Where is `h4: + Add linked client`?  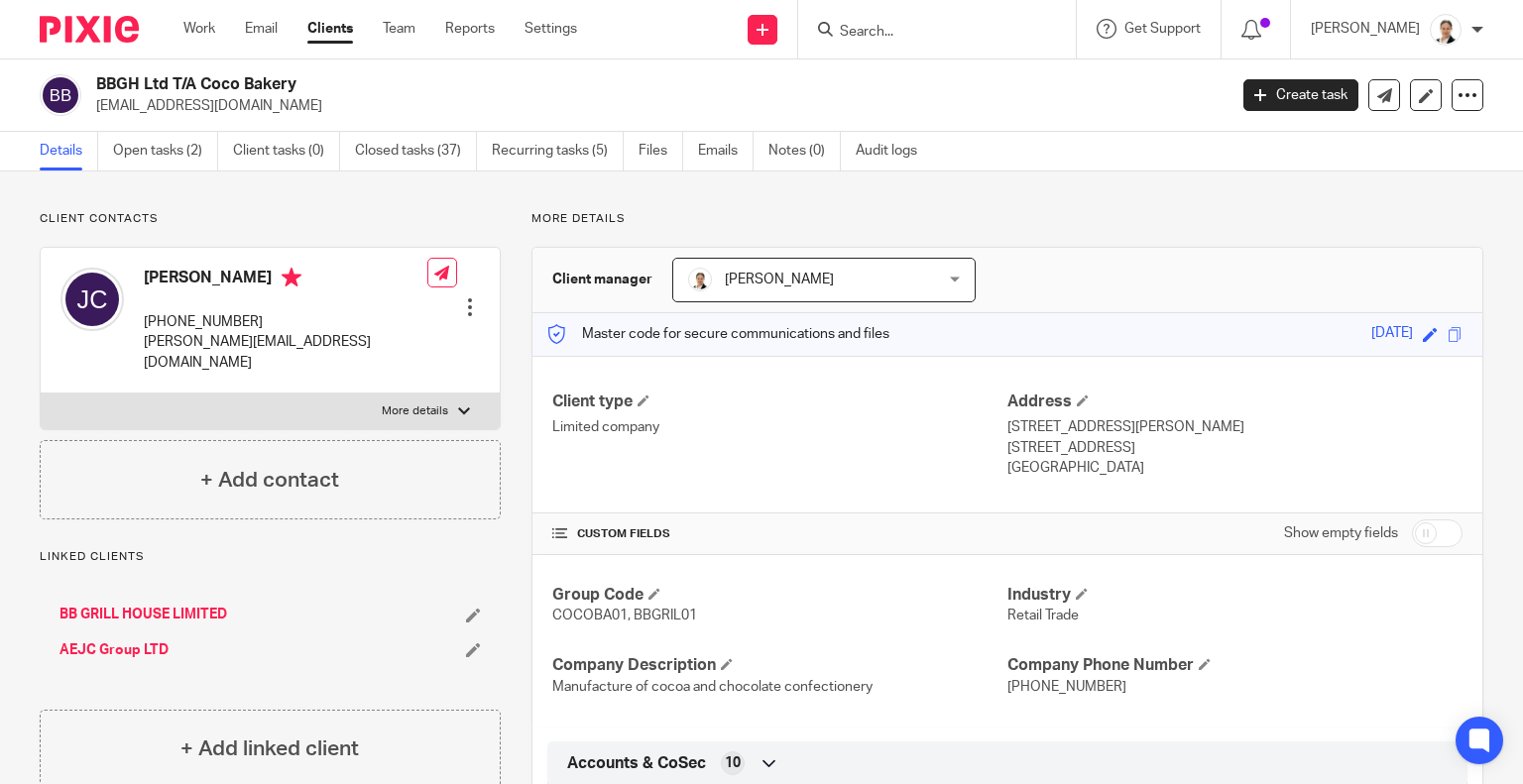
h4: + Add linked client is located at coordinates (270, 748).